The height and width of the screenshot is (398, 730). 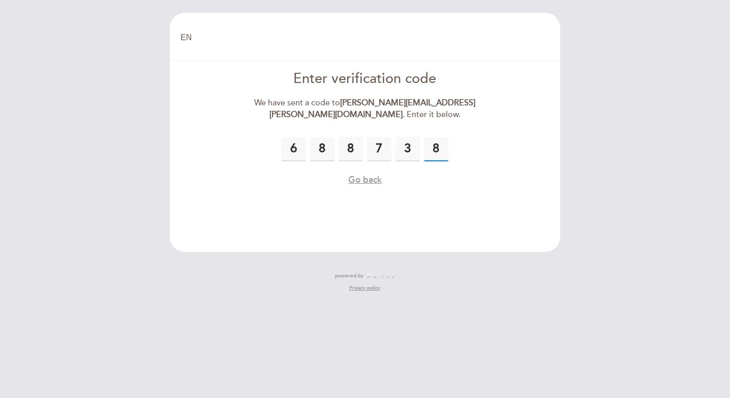 What do you see at coordinates (365, 109) in the screenshot?
I see `div: We have sent a code to . Enter it below.` at bounding box center [365, 109].